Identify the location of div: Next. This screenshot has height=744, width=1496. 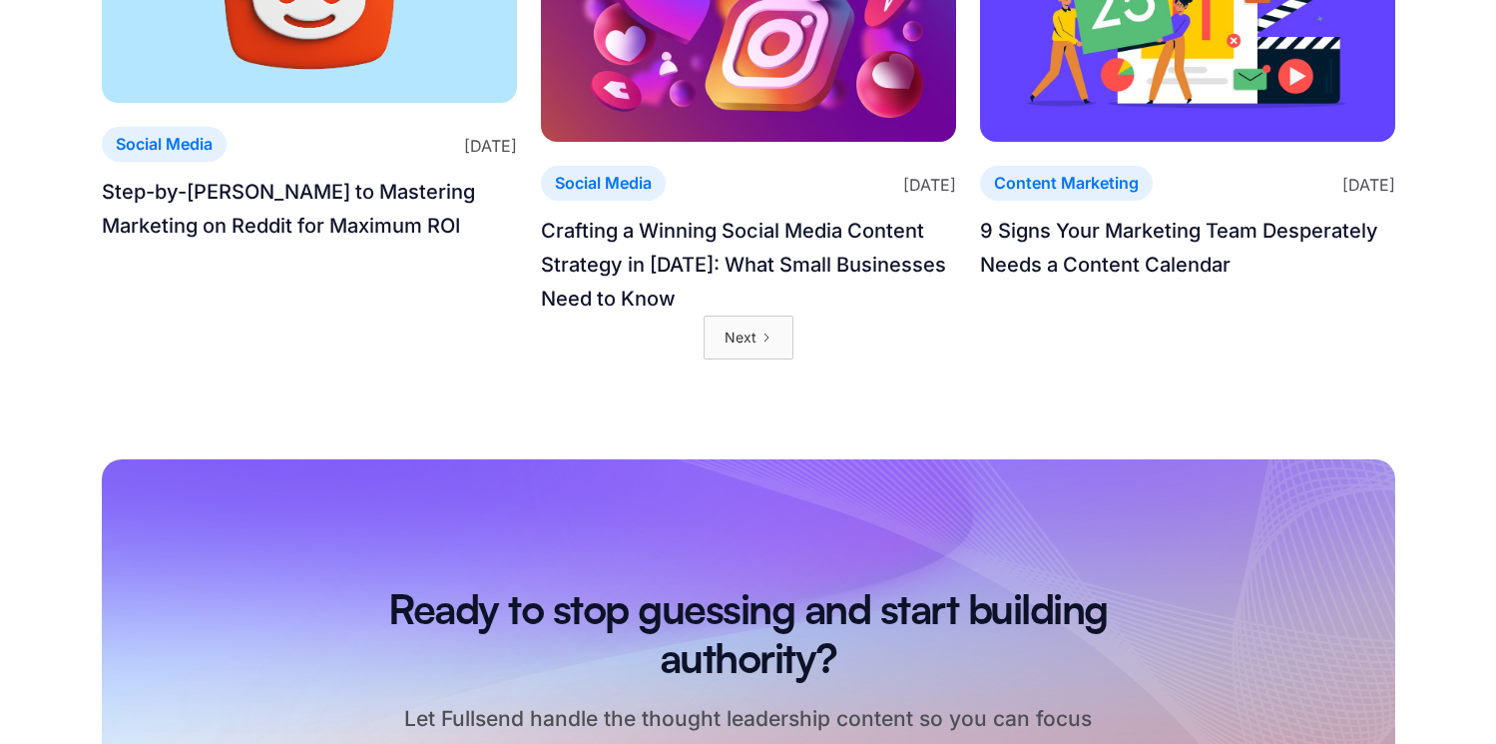
(741, 337).